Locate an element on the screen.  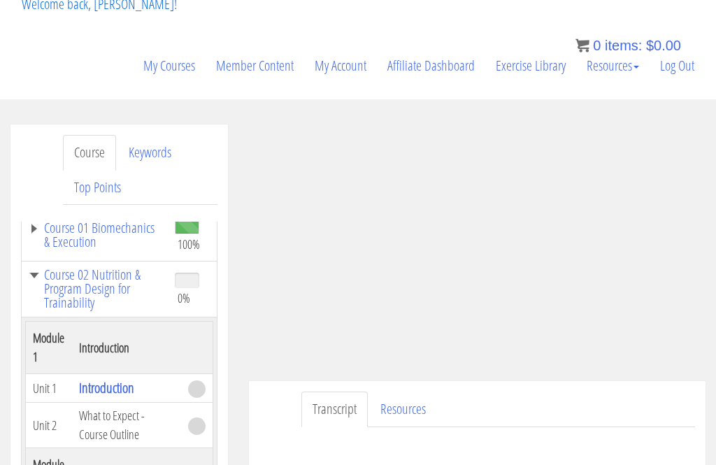
span: items: is located at coordinates (623, 45).